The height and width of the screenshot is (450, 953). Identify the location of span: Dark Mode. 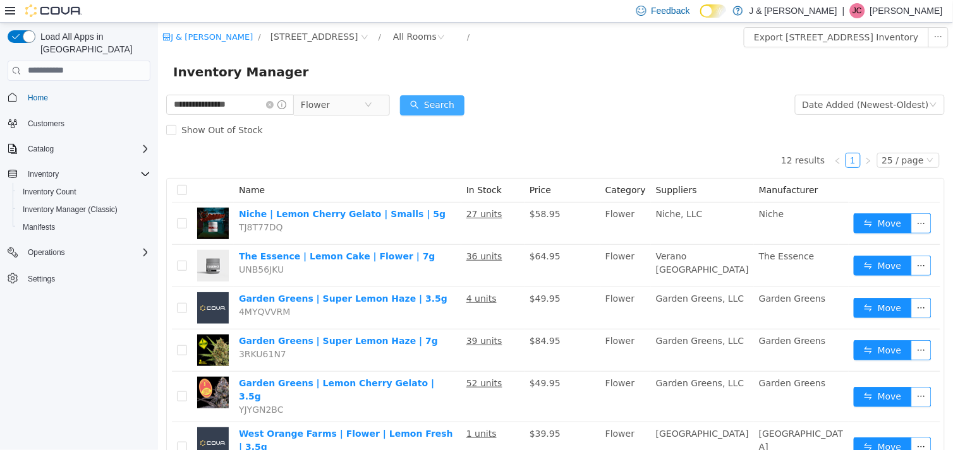
(700, 18).